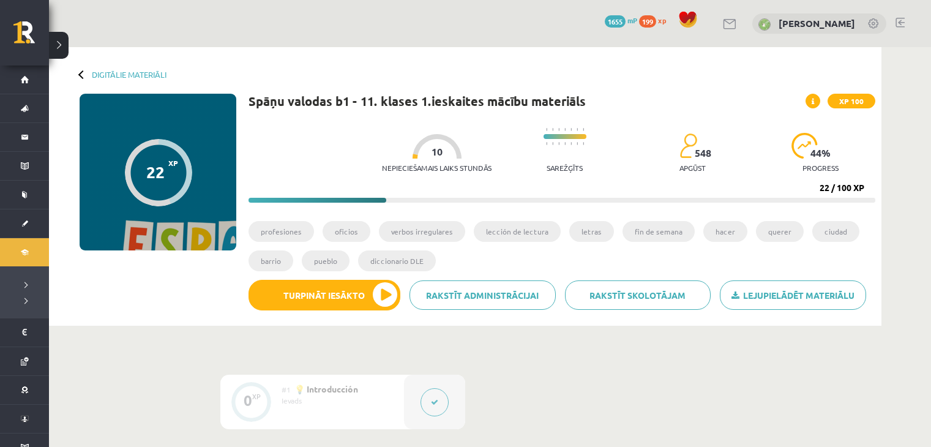 This screenshot has width=931, height=447. Describe the element at coordinates (271, 261) in the screenshot. I see `li: barrio` at that location.